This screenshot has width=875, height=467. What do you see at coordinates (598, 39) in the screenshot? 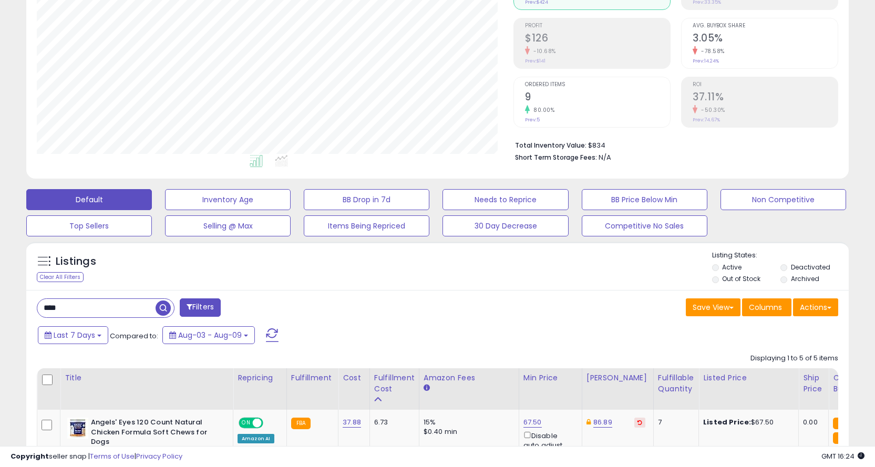
I see `h2: $126` at bounding box center [598, 39].